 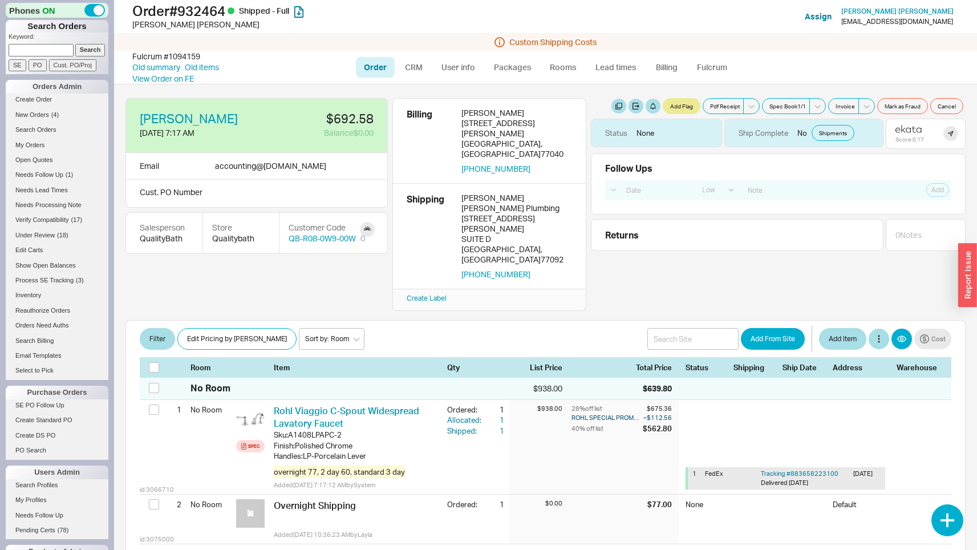 I want to click on div: Balance $0.00, so click(x=319, y=133).